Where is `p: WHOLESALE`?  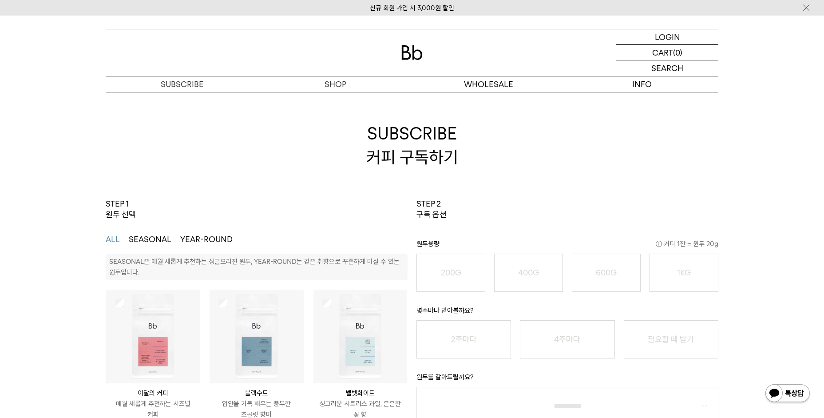
p: WHOLESALE is located at coordinates (489, 84).